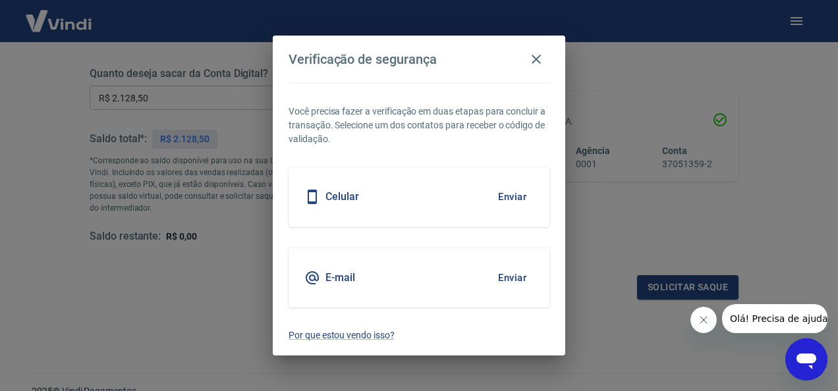 This screenshot has height=391, width=838. I want to click on p: Por que estou vendo isso?, so click(419, 335).